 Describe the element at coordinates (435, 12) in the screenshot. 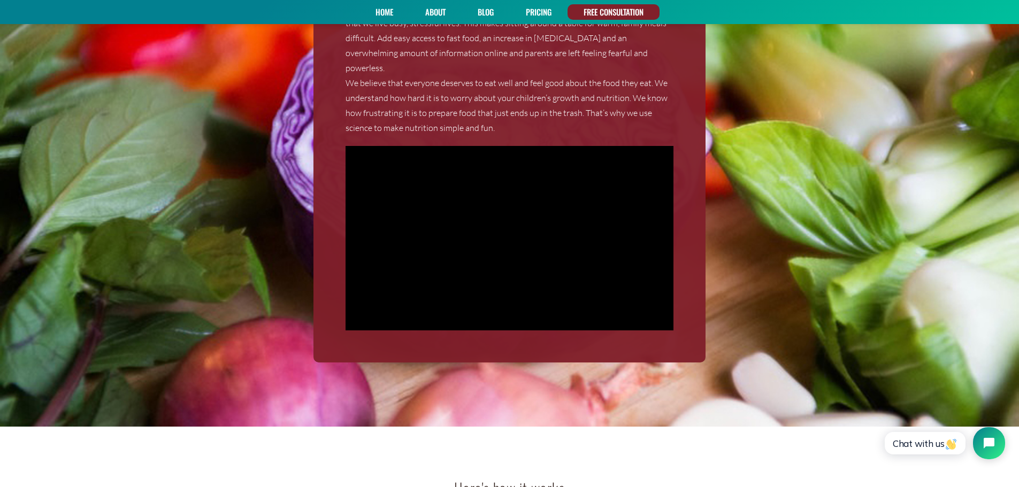

I see `a: About` at that location.